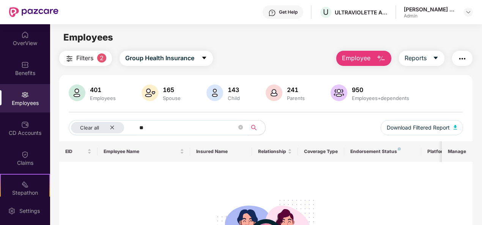 This screenshot has height=225, width=482. I want to click on span: Clear all, so click(90, 128).